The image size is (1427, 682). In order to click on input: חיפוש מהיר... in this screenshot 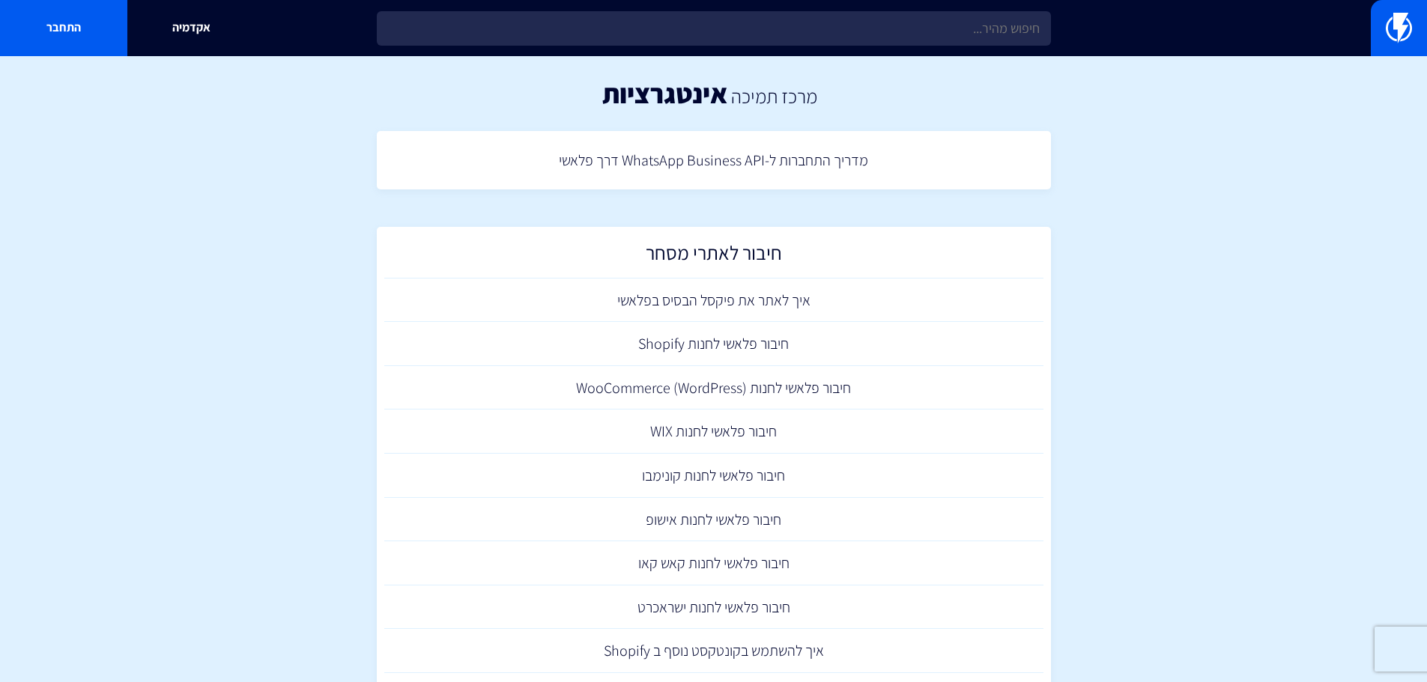, I will do `click(714, 28)`.